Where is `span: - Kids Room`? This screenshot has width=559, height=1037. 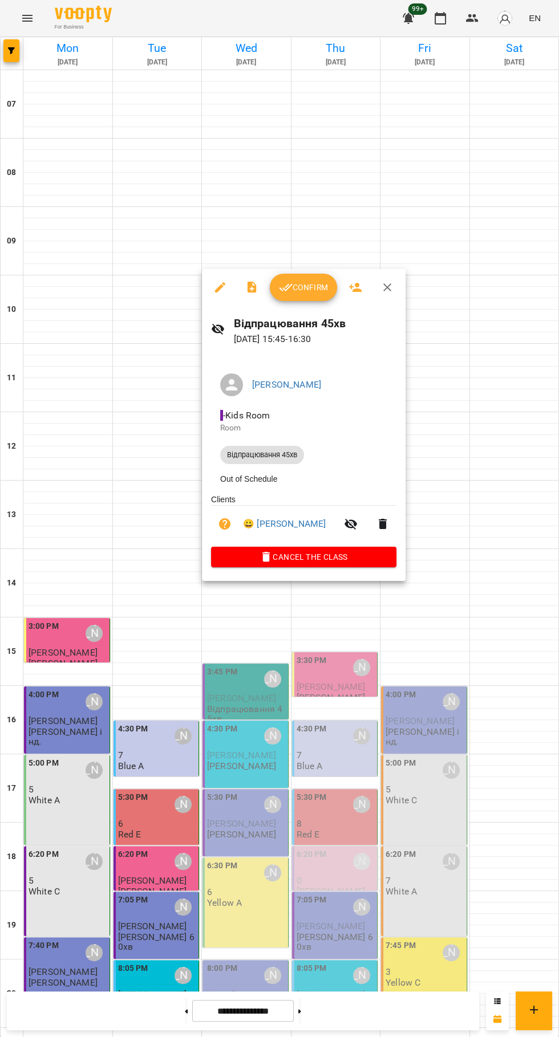
span: - Kids Room is located at coordinates (246, 415).